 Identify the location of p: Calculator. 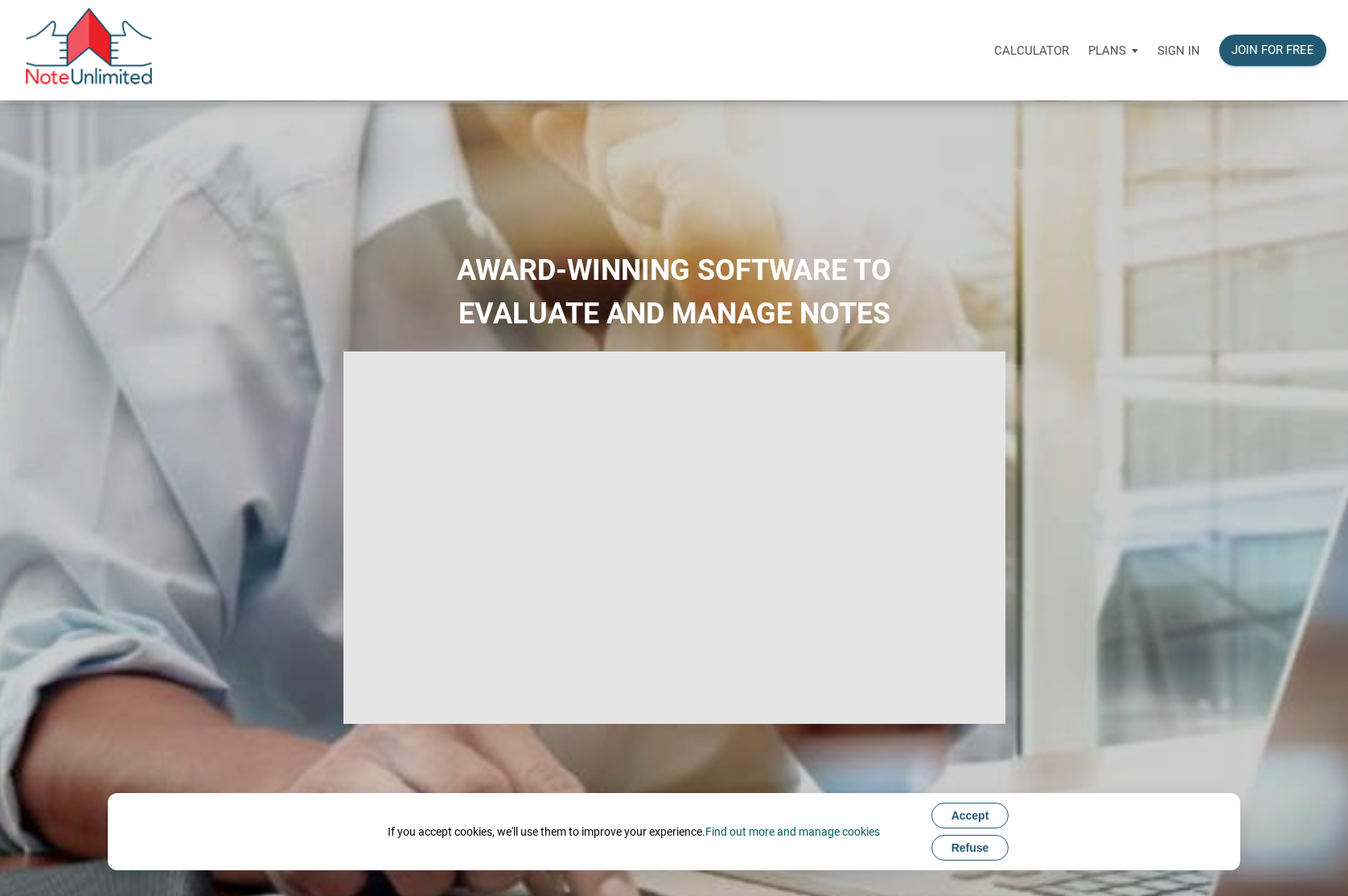
(1031, 51).